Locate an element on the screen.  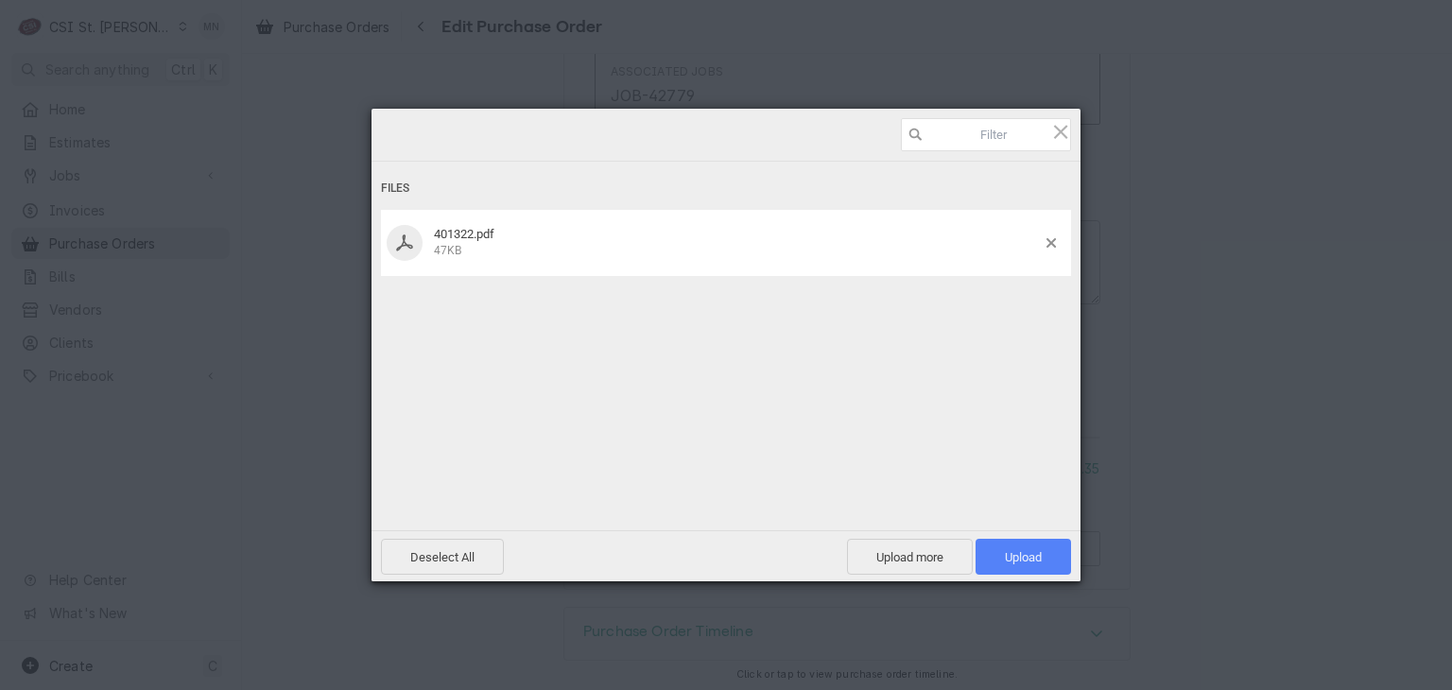
span: Upload more is located at coordinates (909, 557).